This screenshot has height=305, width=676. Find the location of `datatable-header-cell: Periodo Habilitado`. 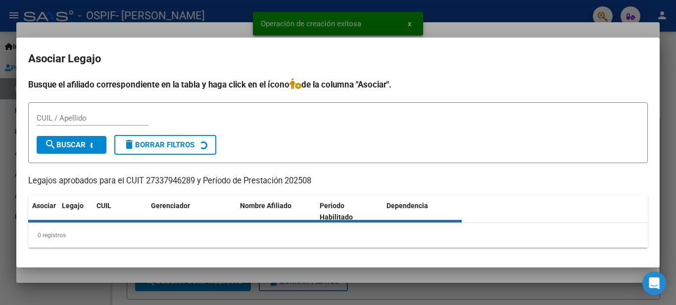

datatable-header-cell: Periodo Habilitado is located at coordinates (349, 212).